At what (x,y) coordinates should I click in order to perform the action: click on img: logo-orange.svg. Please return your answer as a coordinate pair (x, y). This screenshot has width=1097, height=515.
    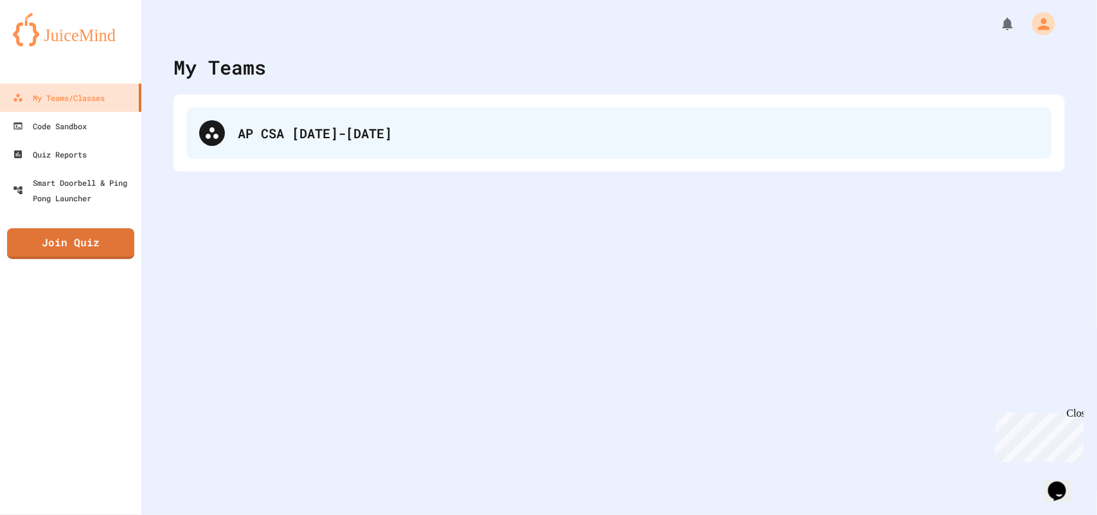
    Looking at the image, I should click on (71, 30).